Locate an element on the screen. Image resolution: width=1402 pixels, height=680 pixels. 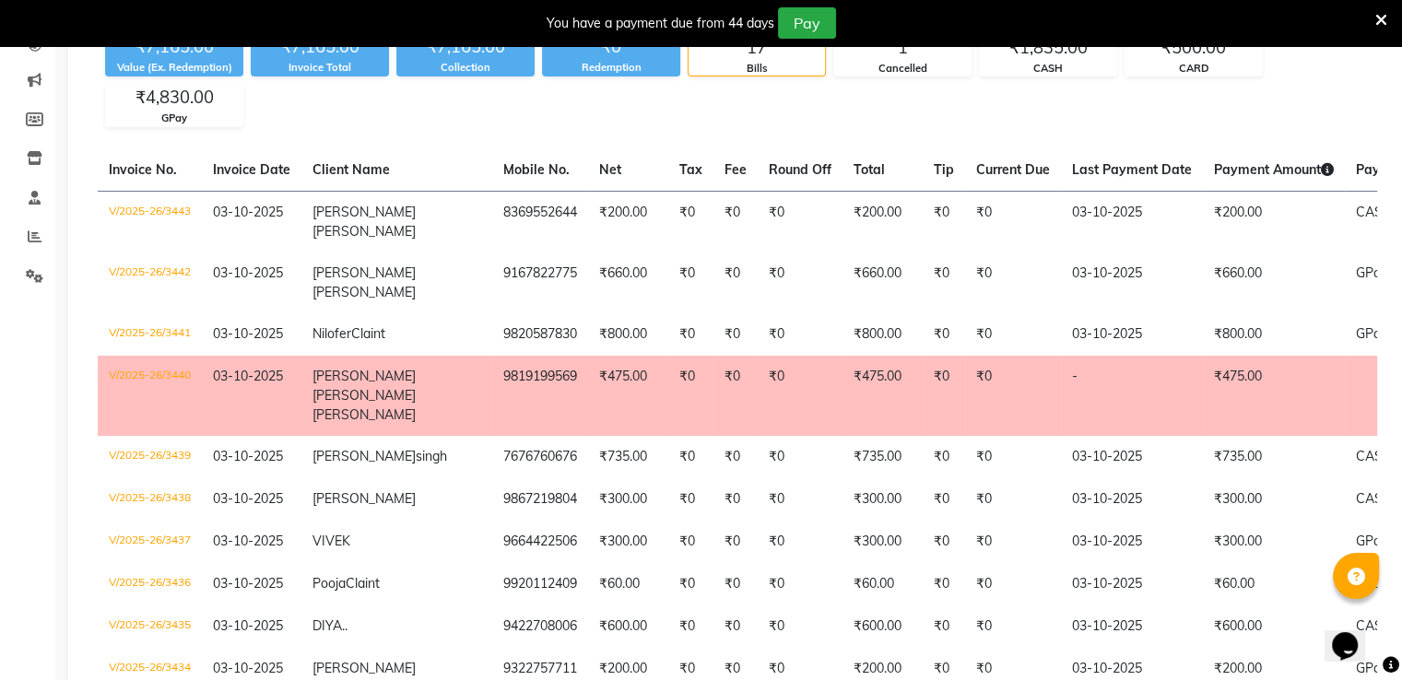
div: ₹4,830.00 is located at coordinates (174, 98).